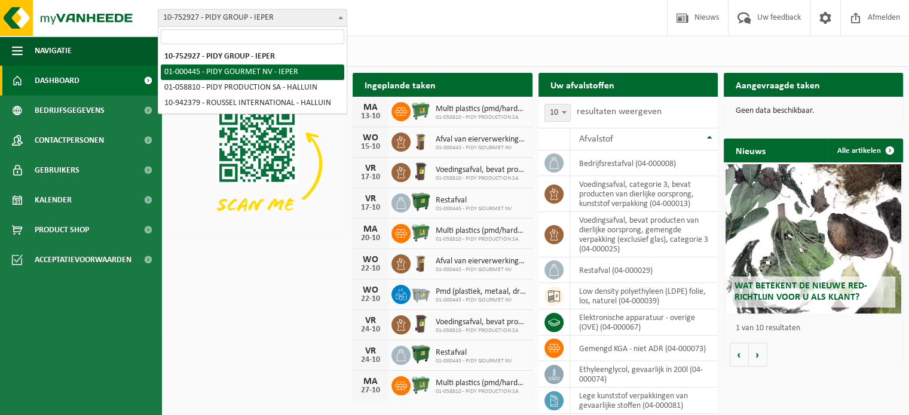 The width and height of the screenshot is (909, 415). I want to click on td: voedingsafval, categorie 3, bevat producten van dierlijke oorsprong, kunststof verpakking (04-000..., so click(644, 194).